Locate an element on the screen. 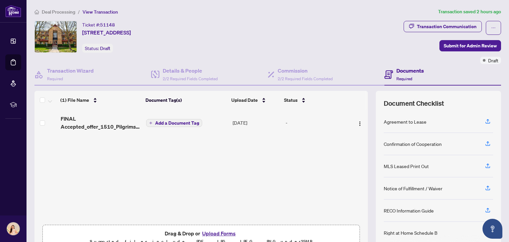  div: Confirmation of Cooperation is located at coordinates (412, 144).